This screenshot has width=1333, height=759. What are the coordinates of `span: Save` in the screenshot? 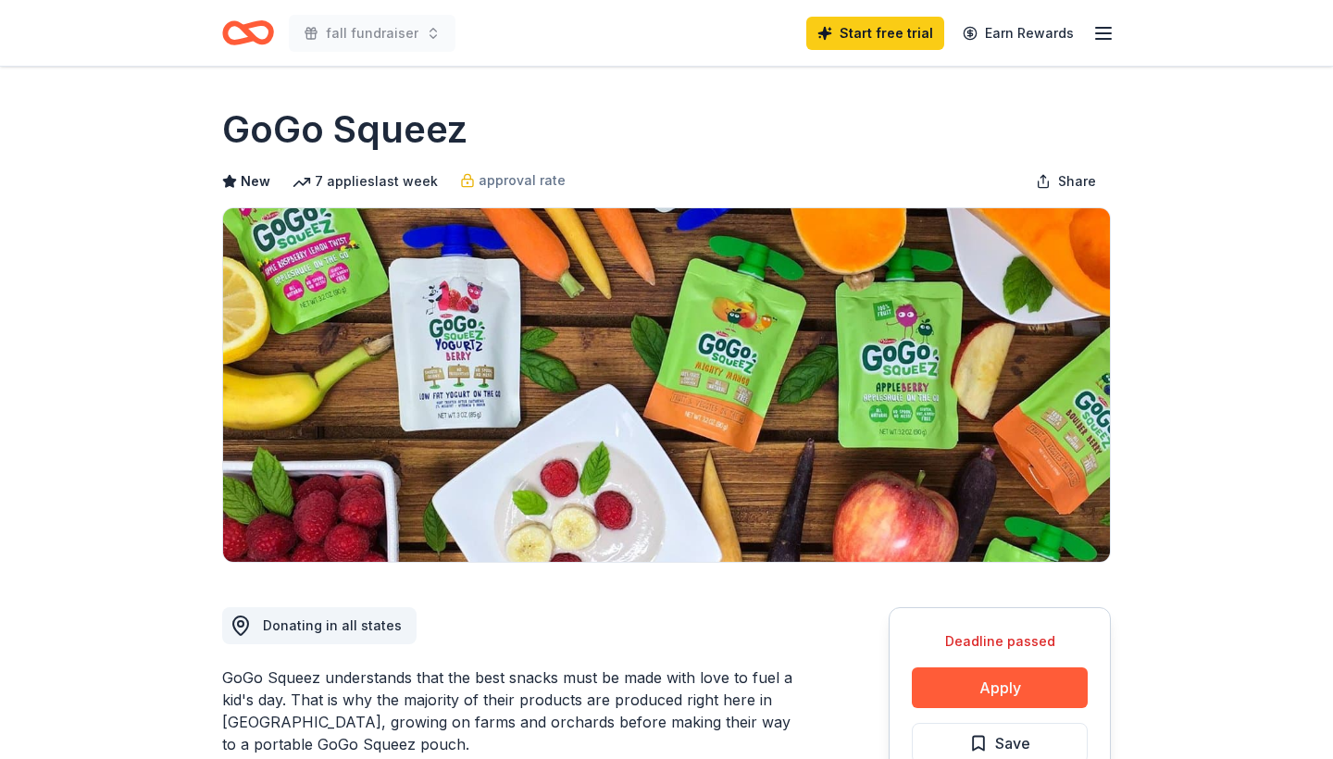 It's located at (1012, 743).